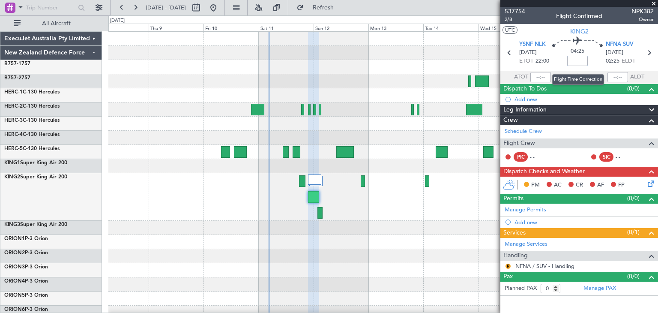  I want to click on span: HERC-1, so click(13, 92).